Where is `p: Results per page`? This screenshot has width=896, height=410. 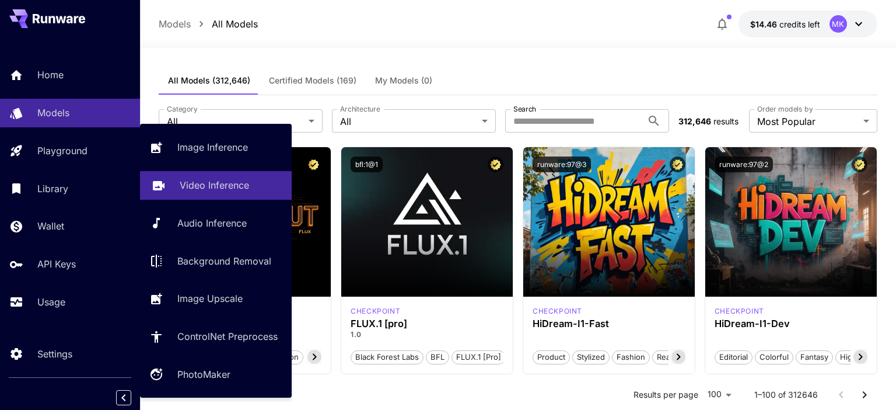 p: Results per page is located at coordinates (666, 394).